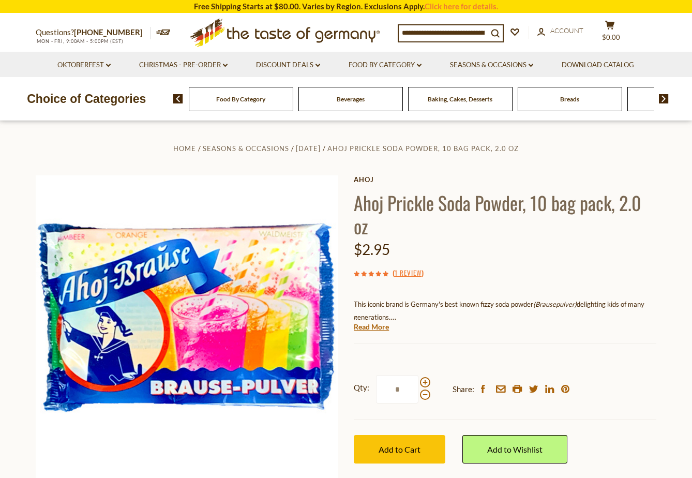  Describe the element at coordinates (185, 148) in the screenshot. I see `a: Home` at that location.